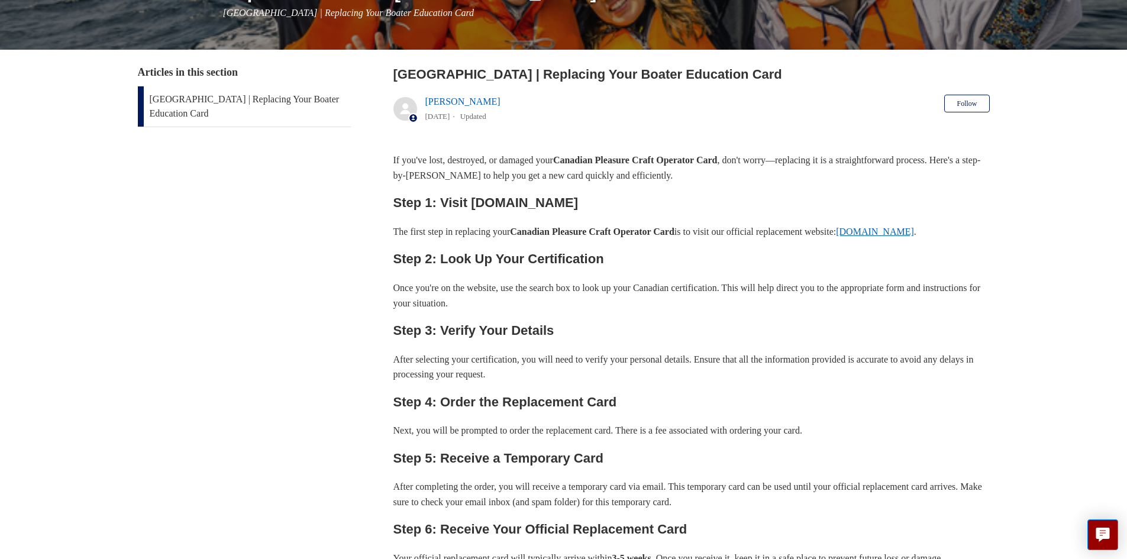 The image size is (1127, 559). Describe the element at coordinates (692, 529) in the screenshot. I see `h2: Step 6: Receive Your Official Replacement Card` at that location.